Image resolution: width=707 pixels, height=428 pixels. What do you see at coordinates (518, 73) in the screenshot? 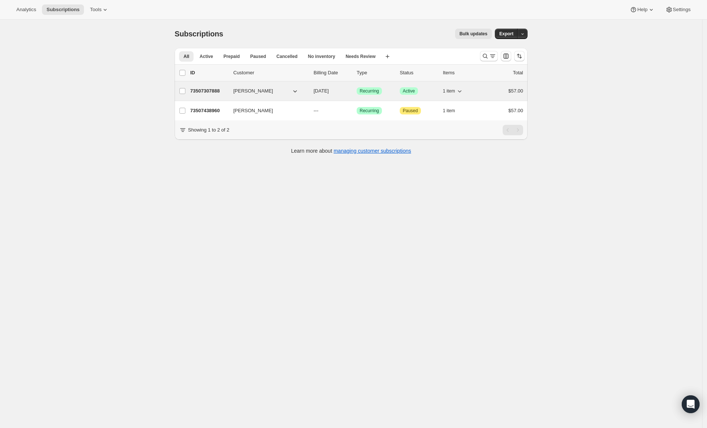
I see `p: Total` at bounding box center [518, 73].